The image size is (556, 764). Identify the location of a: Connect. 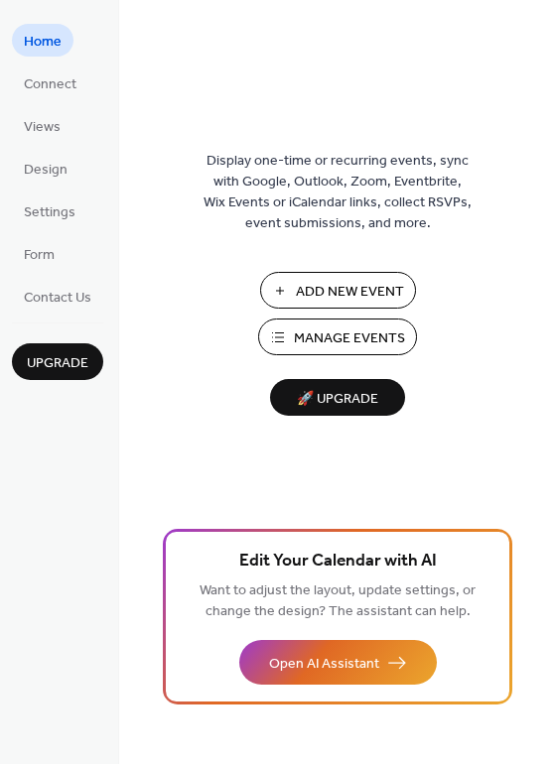
(50, 82).